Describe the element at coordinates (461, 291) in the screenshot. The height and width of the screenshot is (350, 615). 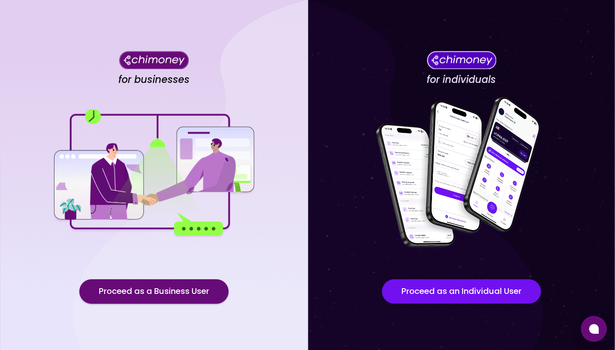
I see `button: Proceed as an Individual User` at that location.